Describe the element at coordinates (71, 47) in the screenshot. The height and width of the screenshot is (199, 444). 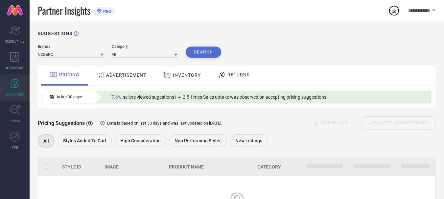
I see `div: Brands` at that location.